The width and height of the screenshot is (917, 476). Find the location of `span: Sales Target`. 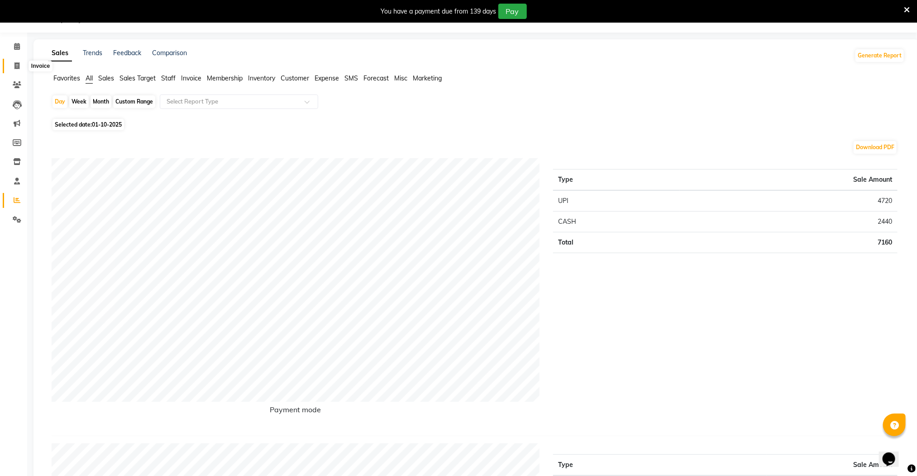

span: Sales Target is located at coordinates (138, 78).